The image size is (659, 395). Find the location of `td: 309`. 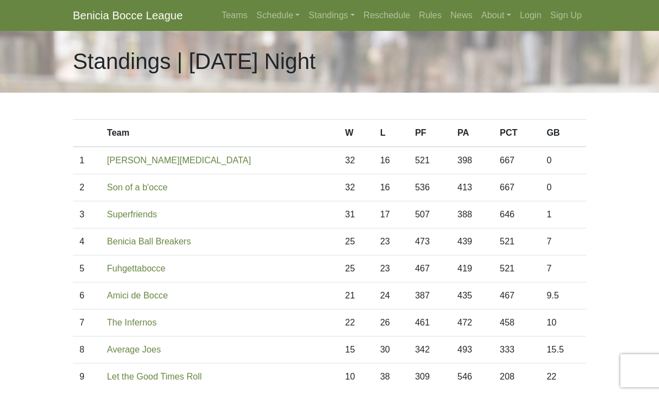

td: 309 is located at coordinates (430, 377).